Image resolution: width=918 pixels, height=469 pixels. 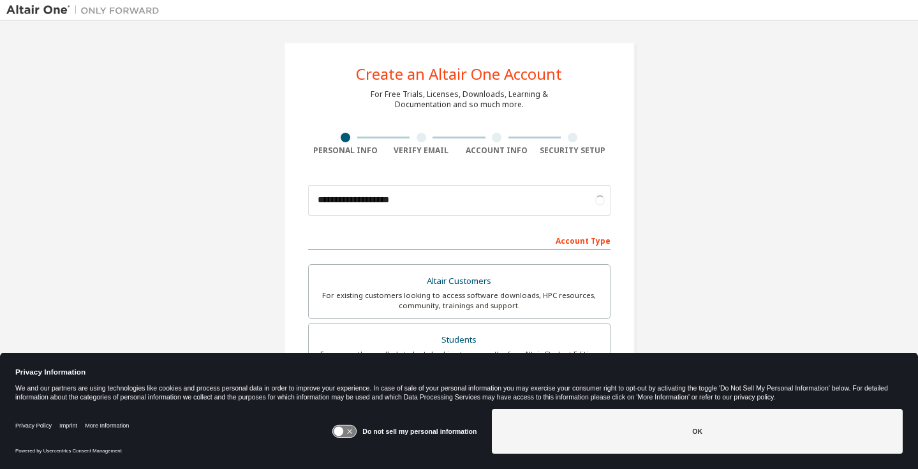 I want to click on div: Security Setup, so click(x=573, y=151).